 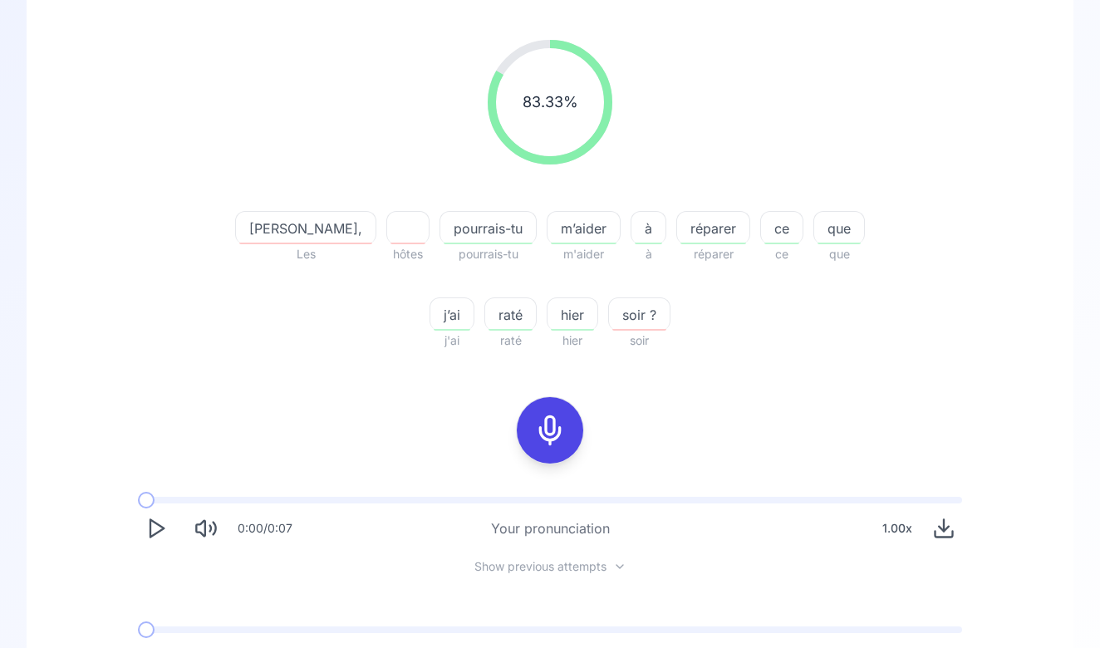 I want to click on span: m'aider, so click(x=583, y=254).